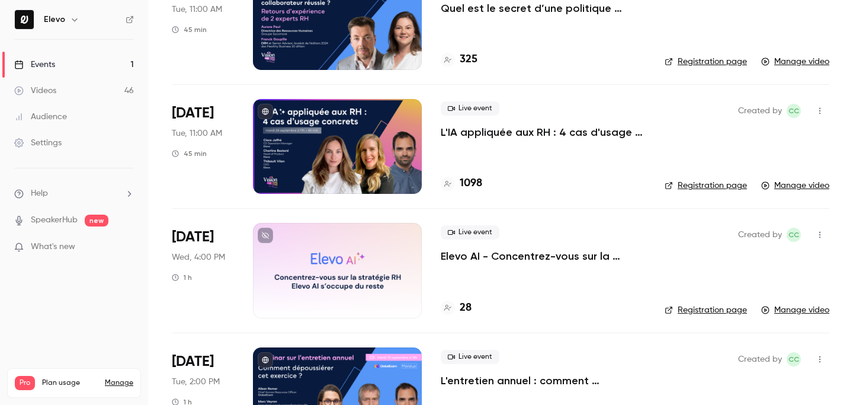 This screenshot has width=853, height=405. I want to click on h4: 1098, so click(471, 183).